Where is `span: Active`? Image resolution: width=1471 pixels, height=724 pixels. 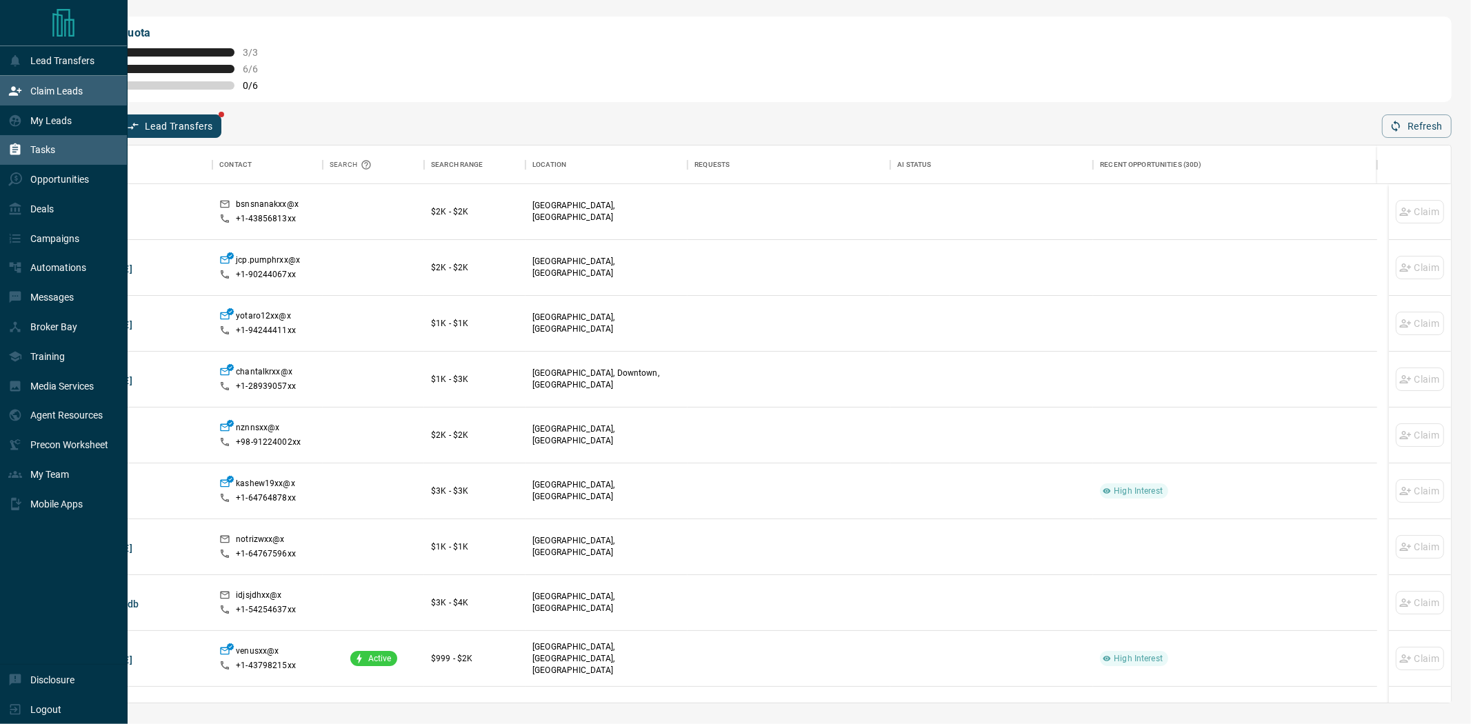 span: Active is located at coordinates (380, 659).